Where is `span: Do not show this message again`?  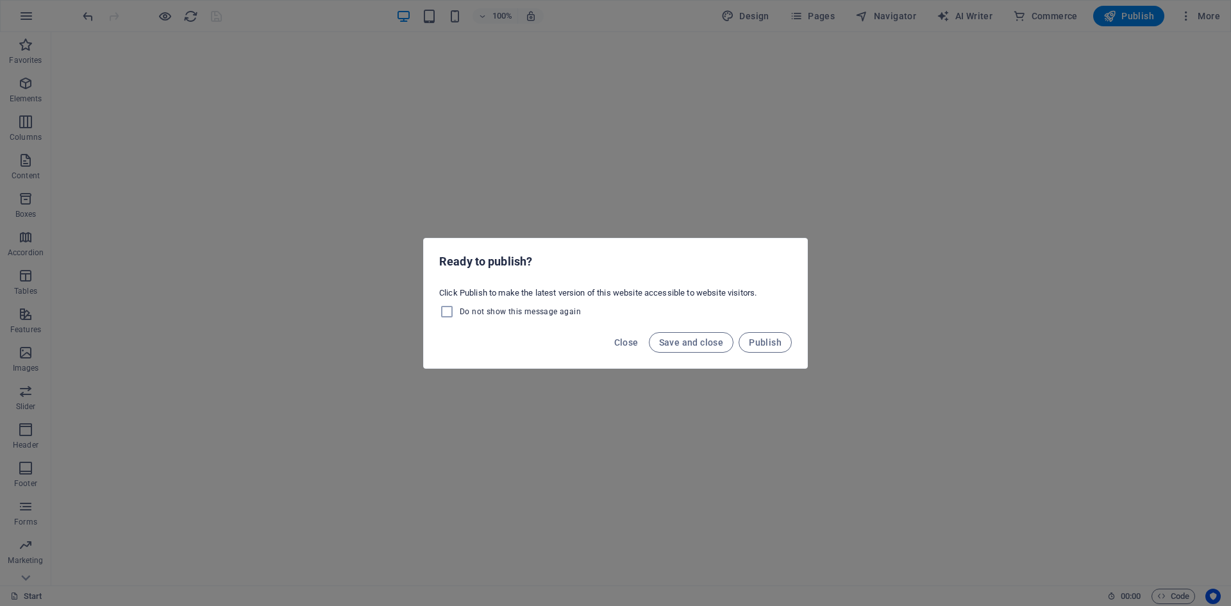
span: Do not show this message again is located at coordinates (520, 312).